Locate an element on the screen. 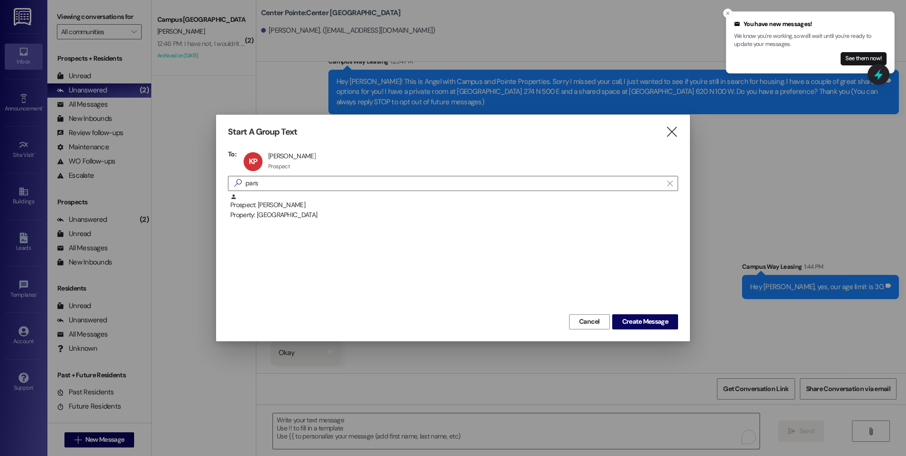 This screenshot has height=456, width=906. button: See them now! is located at coordinates (863, 59).